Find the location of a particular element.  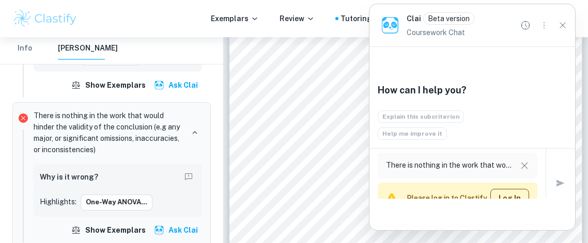

p: Exemplars is located at coordinates (235, 19).